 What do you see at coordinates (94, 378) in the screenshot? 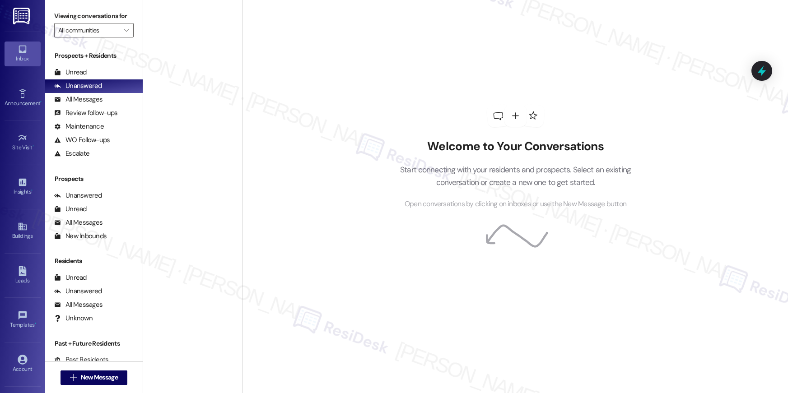
I see `button: New Message` at bounding box center [94, 378].